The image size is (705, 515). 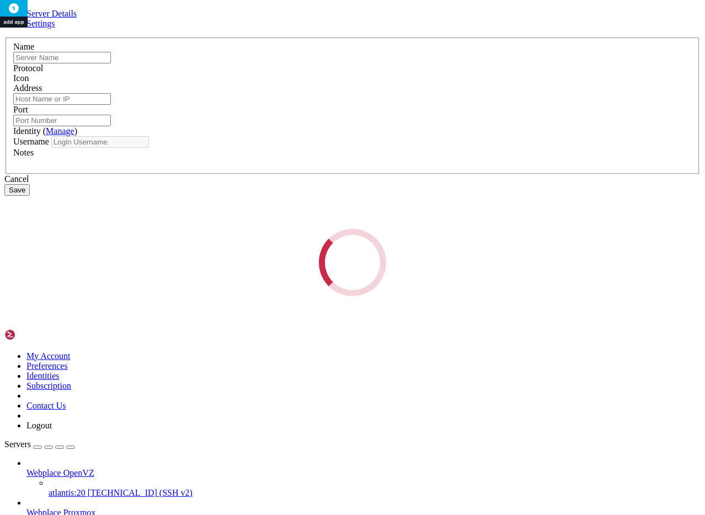 What do you see at coordinates (41, 23) in the screenshot?
I see `a: Settings` at bounding box center [41, 23].